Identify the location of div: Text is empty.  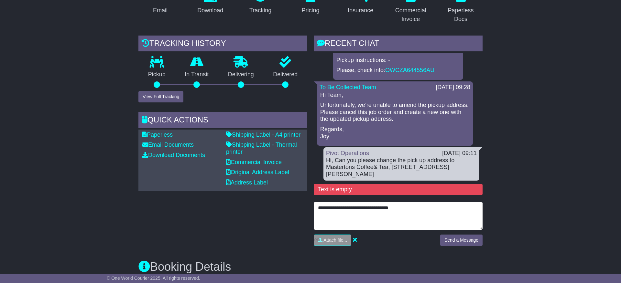
(398, 190).